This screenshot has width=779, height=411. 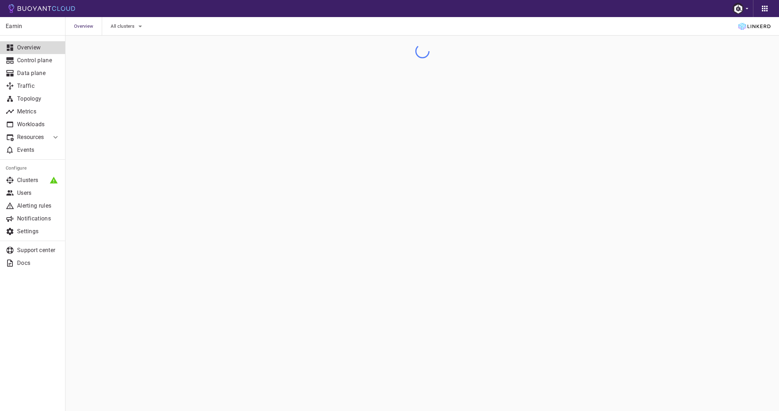 What do you see at coordinates (127, 26) in the screenshot?
I see `button: All clusters` at bounding box center [127, 26].